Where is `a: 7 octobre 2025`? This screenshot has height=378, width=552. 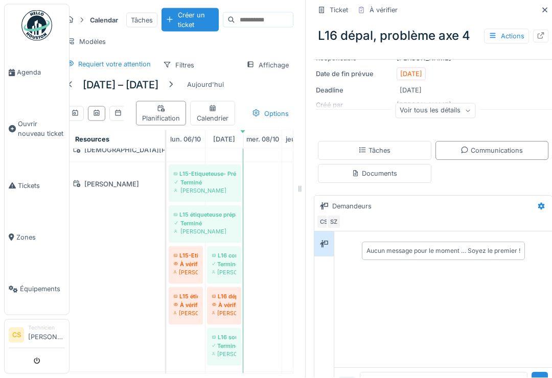
a: 7 octobre 2025 is located at coordinates (224, 139).